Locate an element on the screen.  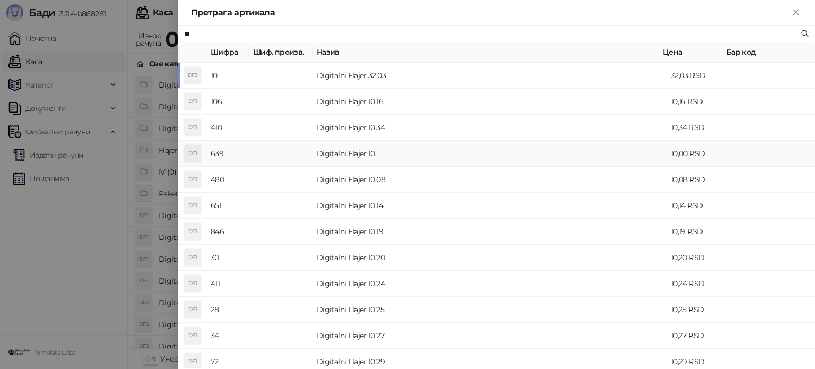
td: 639 is located at coordinates (228, 153).